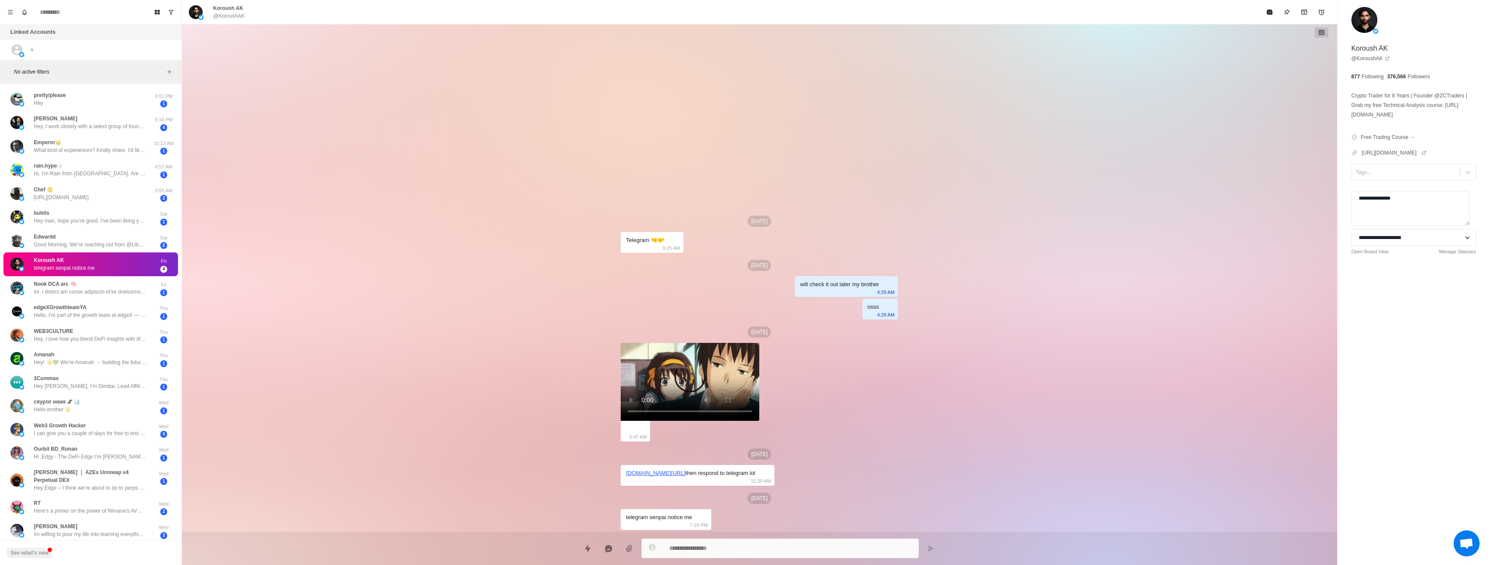 This screenshot has width=1490, height=565. What do you see at coordinates (55, 449) in the screenshot?
I see `p: Ourbit BD_Ronan` at bounding box center [55, 449].